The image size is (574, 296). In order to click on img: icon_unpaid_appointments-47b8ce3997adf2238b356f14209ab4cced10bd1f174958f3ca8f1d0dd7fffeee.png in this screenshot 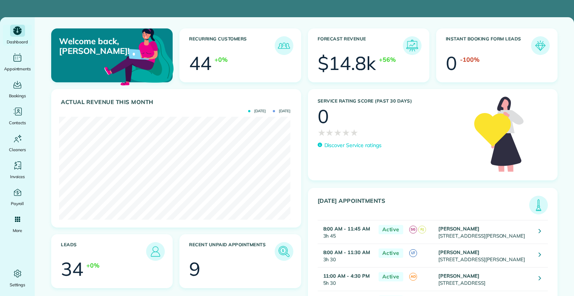, I will do `click(284, 251)`.